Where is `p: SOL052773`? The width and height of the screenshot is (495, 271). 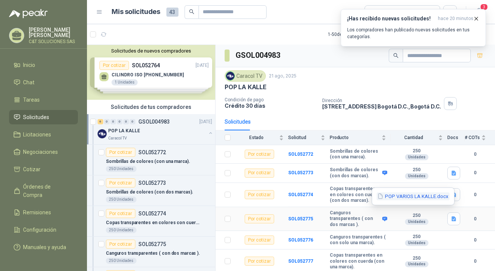
p: SOL052773 is located at coordinates (152, 183).